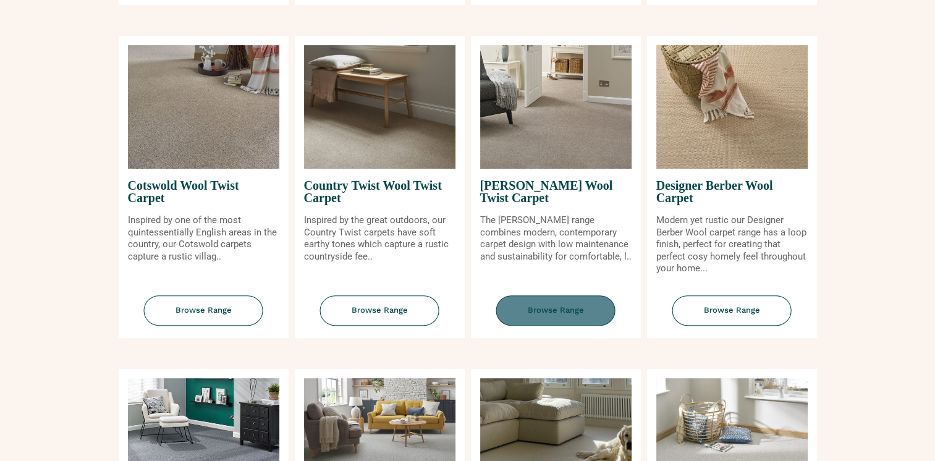  What do you see at coordinates (380, 107) in the screenshot?
I see `img: Country Twist Wool Twist Carpet` at bounding box center [380, 107].